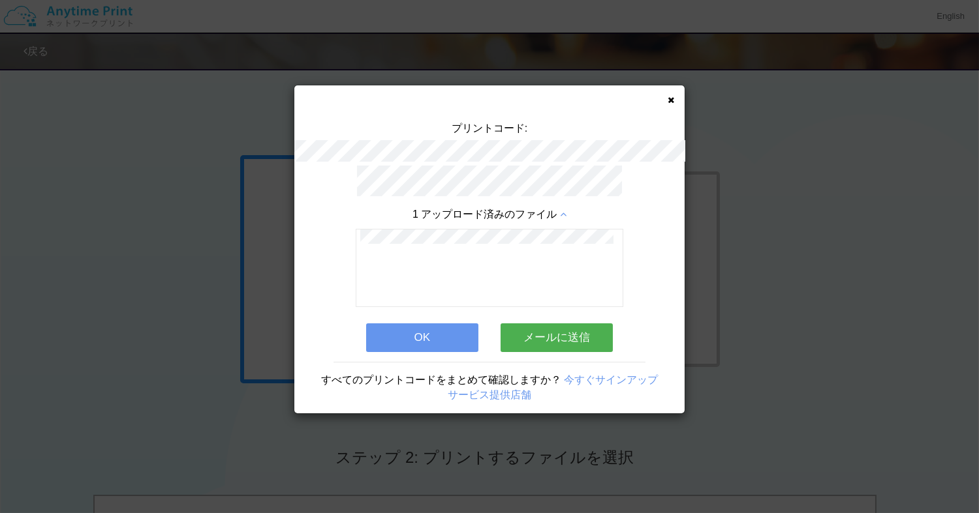 The height and width of the screenshot is (513, 979). I want to click on span: プリントコード:, so click(489, 128).